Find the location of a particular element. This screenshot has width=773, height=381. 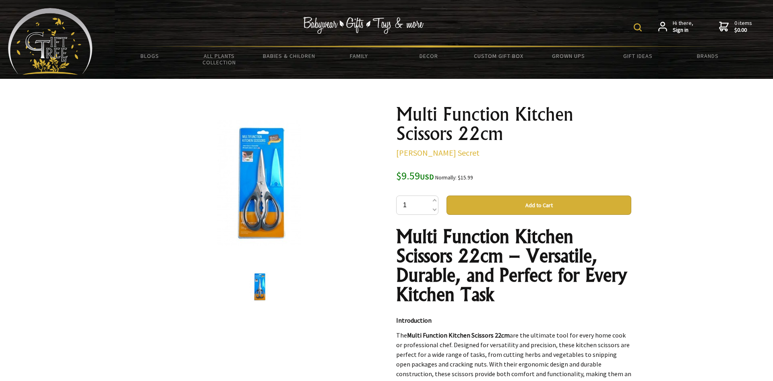

strong: $0.00 is located at coordinates (743, 30).